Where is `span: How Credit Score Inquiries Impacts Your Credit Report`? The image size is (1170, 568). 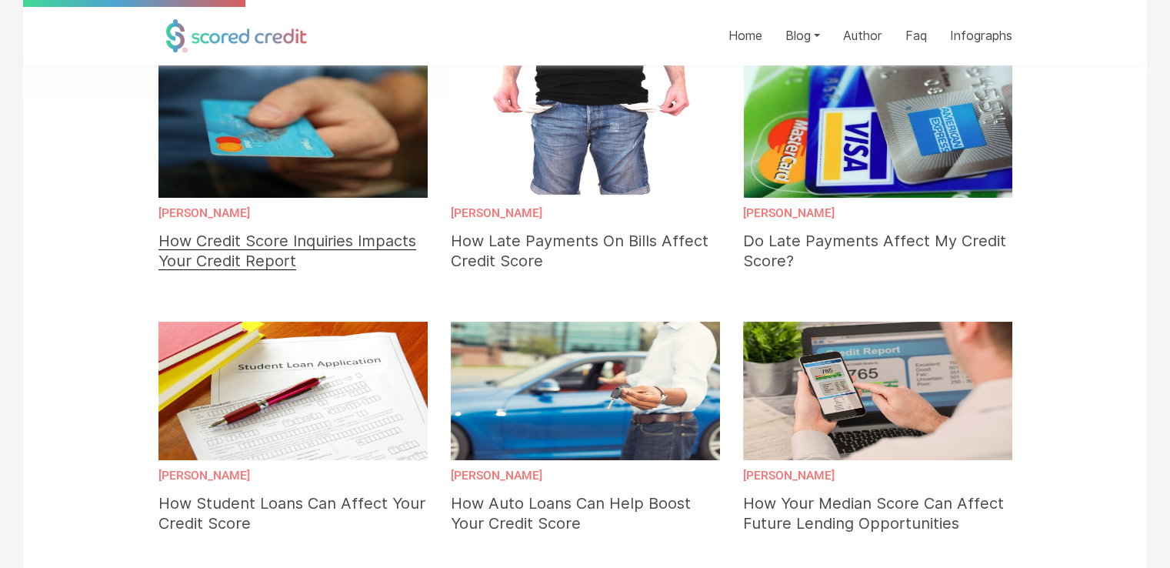 span: How Credit Score Inquiries Impacts Your Credit Report is located at coordinates (287, 251).